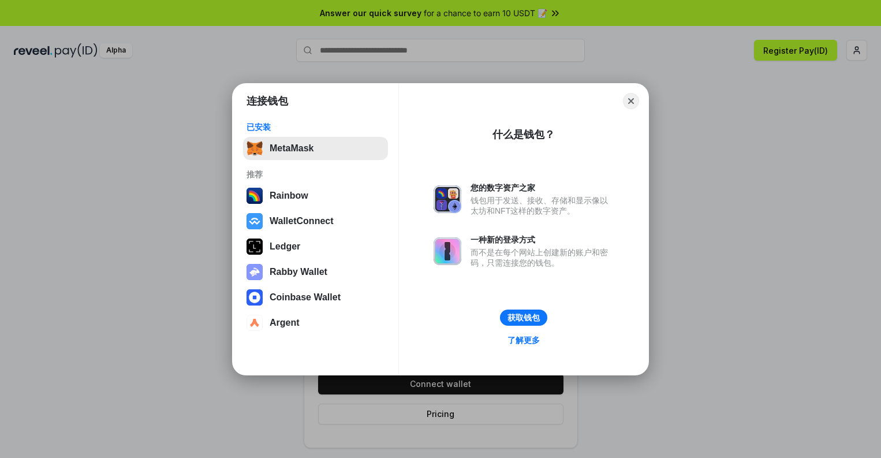 The height and width of the screenshot is (458, 881). Describe the element at coordinates (315, 221) in the screenshot. I see `button: WalletConnect` at that location.